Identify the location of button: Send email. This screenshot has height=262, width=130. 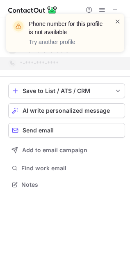
(67, 130).